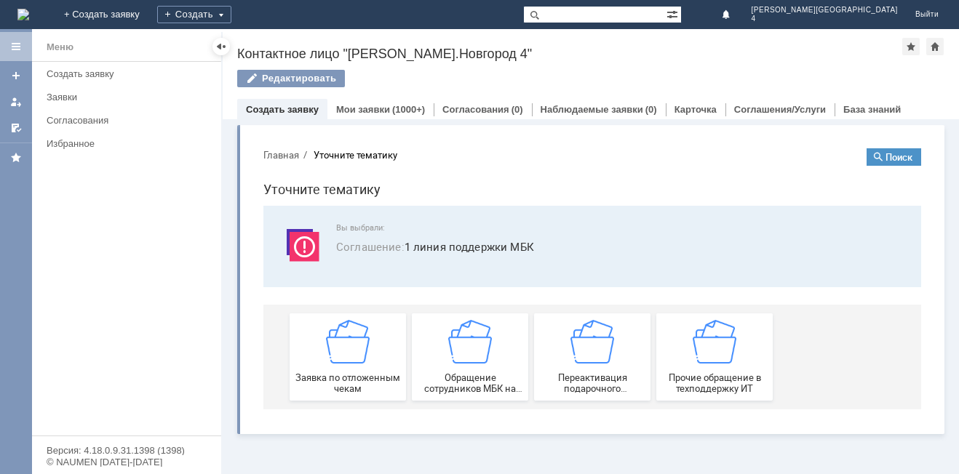 This screenshot has height=474, width=959. I want to click on div: Меню, so click(60, 47).